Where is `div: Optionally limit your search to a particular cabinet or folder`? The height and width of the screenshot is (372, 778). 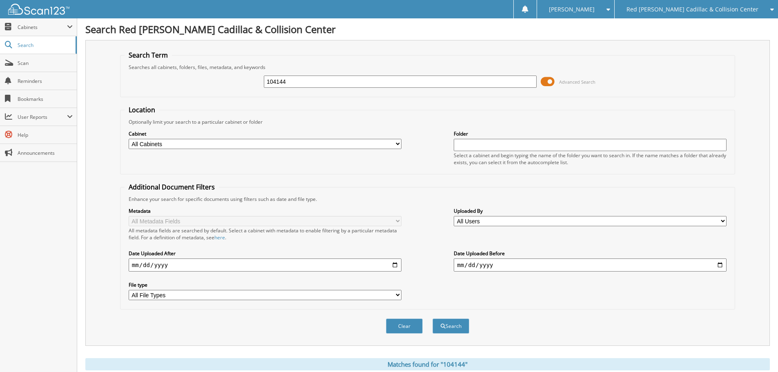
div: Optionally limit your search to a particular cabinet or folder is located at coordinates (427, 122).